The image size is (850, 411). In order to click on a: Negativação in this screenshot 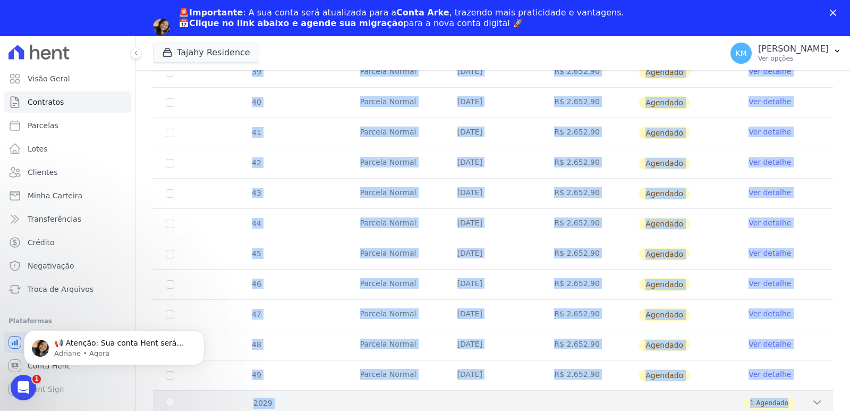, I will do `click(67, 266)`.